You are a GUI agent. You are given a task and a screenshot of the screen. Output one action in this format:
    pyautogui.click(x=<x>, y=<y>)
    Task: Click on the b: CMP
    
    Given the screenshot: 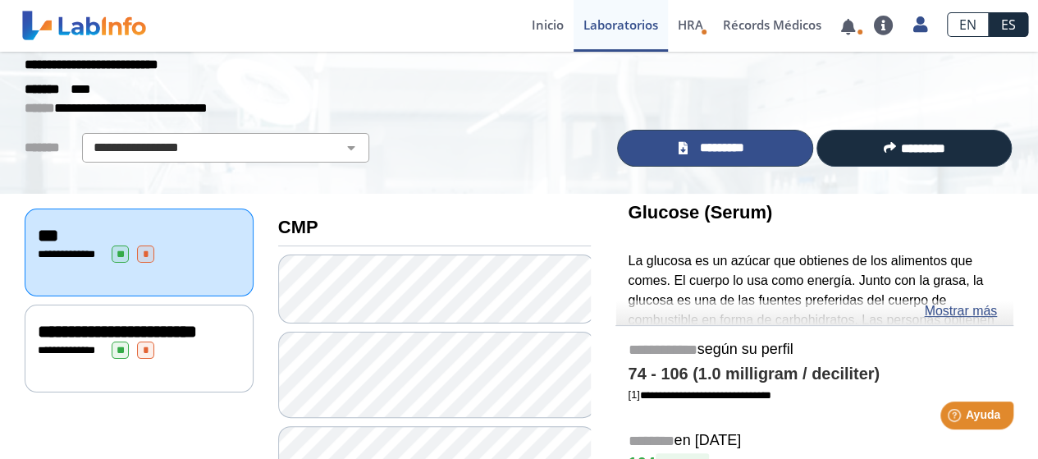 What is the action you would take?
    pyautogui.click(x=298, y=227)
    